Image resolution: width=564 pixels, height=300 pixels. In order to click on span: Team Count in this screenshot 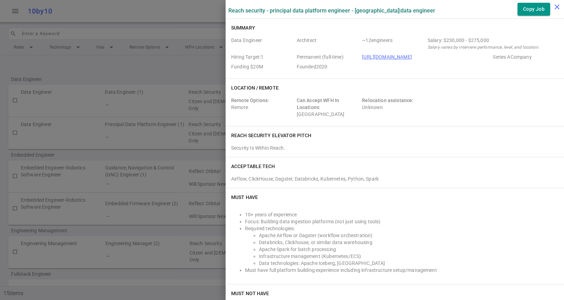, I will do `click(393, 44)`.